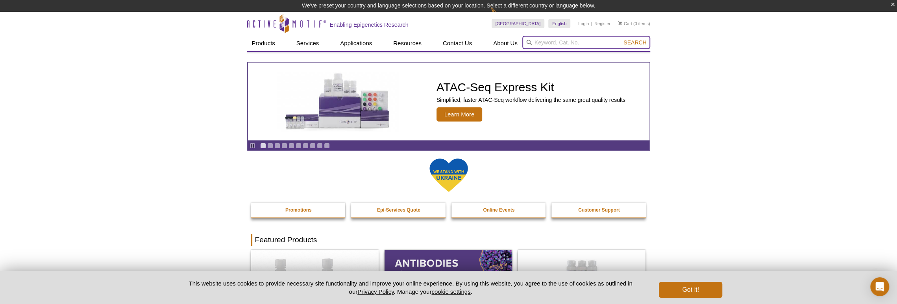 Image resolution: width=897 pixels, height=304 pixels. I want to click on a: Go to slide 4, so click(284, 146).